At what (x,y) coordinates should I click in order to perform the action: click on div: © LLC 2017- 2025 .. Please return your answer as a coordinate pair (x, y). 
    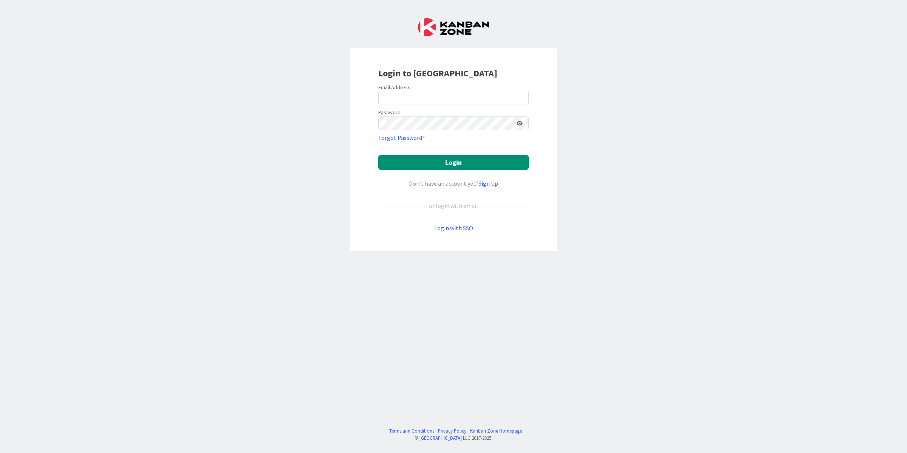
    Looking at the image, I should click on (454, 438).